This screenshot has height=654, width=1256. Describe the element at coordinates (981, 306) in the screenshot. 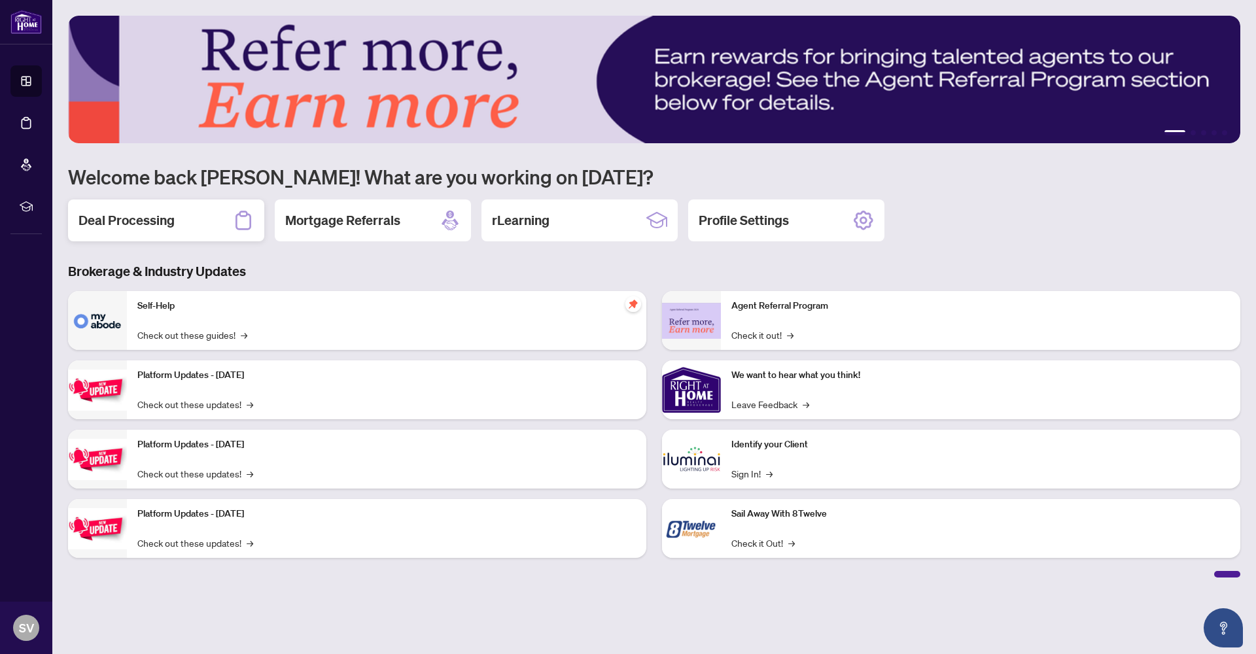

I see `p: Agent Referral Program` at that location.